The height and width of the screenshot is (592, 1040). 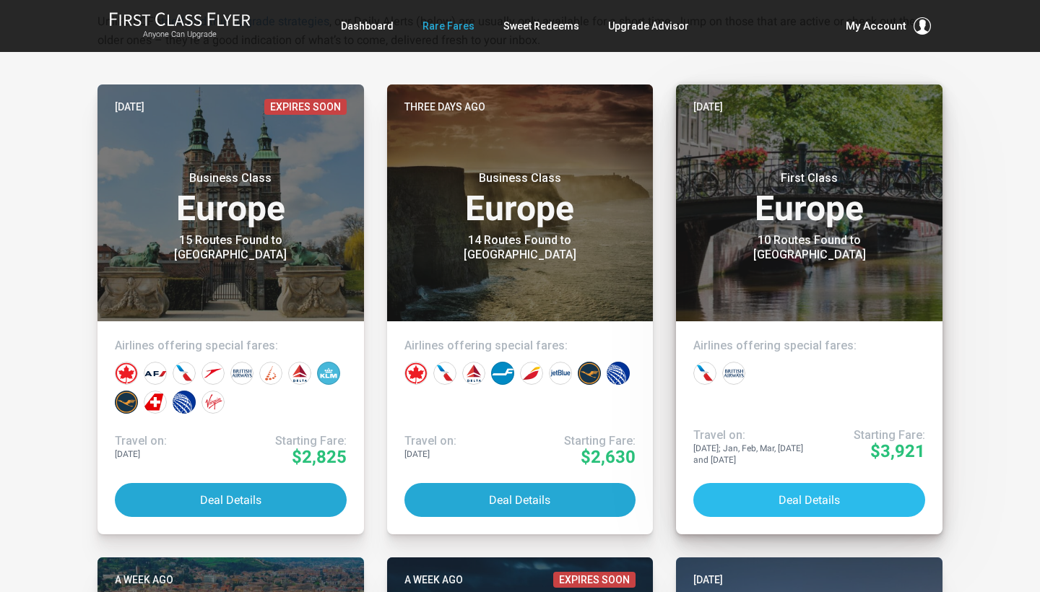 What do you see at coordinates (271, 373) in the screenshot?
I see `div: Brussels Airlines` at bounding box center [271, 373].